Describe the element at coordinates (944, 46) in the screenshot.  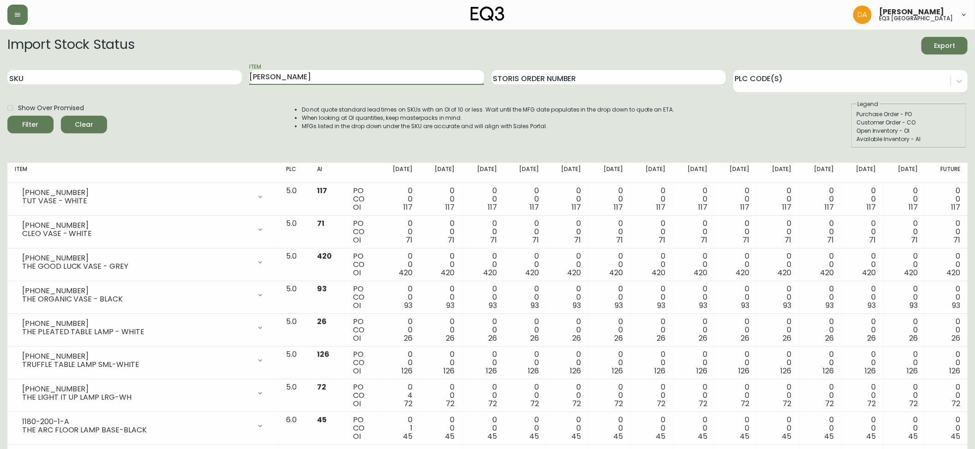
I see `button: Export` at that location.